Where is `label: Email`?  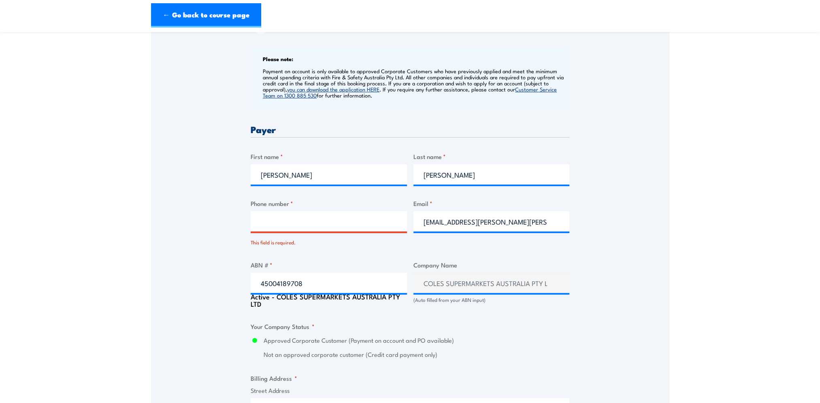
label: Email is located at coordinates (492, 203).